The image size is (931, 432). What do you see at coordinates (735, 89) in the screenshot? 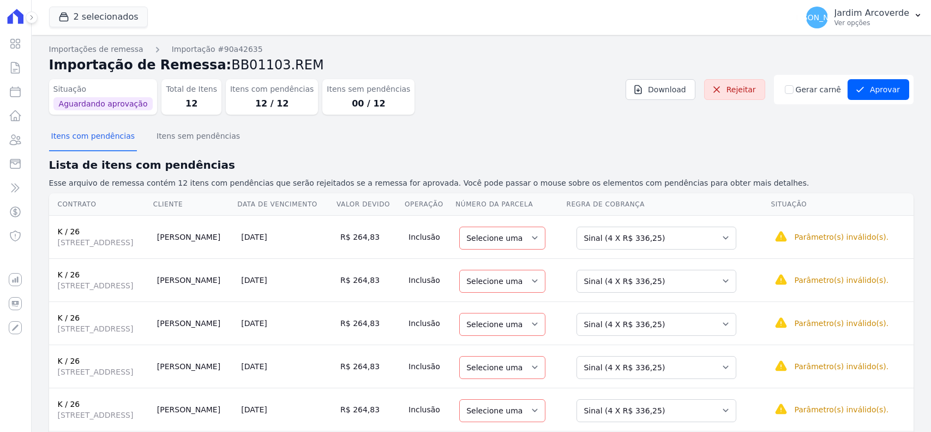
I see `a: Rejeitar` at bounding box center [735, 89].